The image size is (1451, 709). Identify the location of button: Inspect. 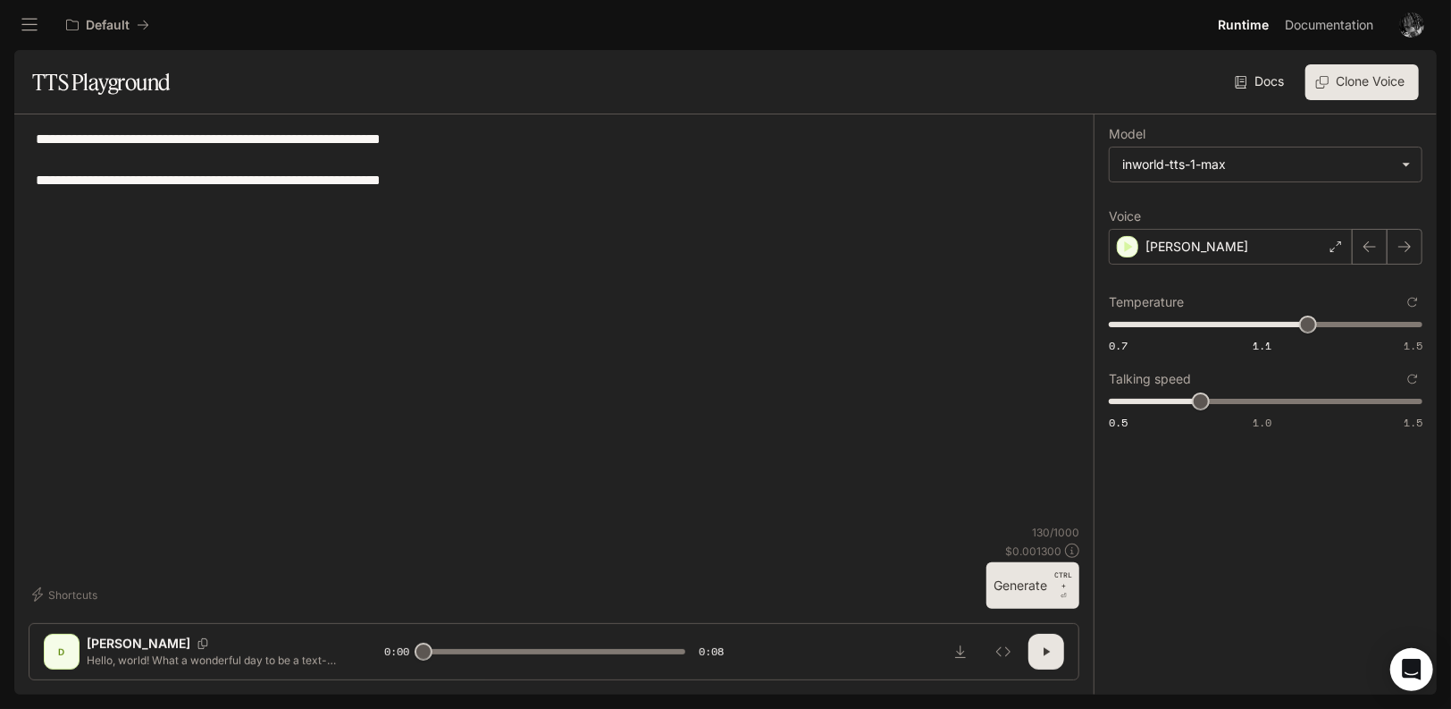
(1004, 652).